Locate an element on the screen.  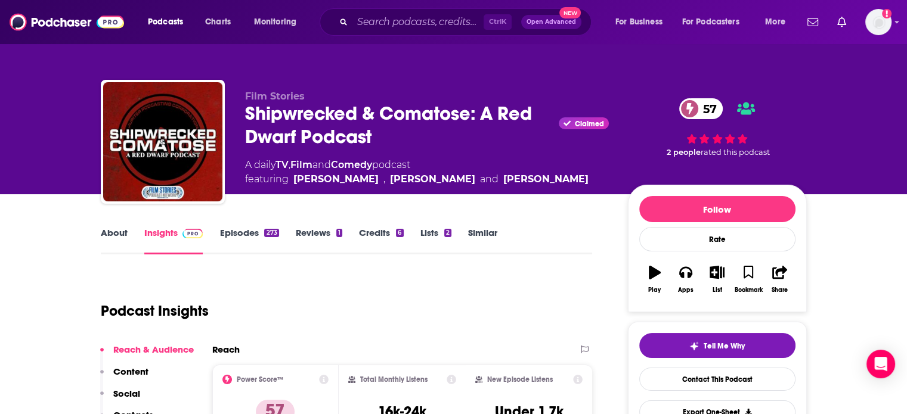
a: Comedy is located at coordinates (351, 165).